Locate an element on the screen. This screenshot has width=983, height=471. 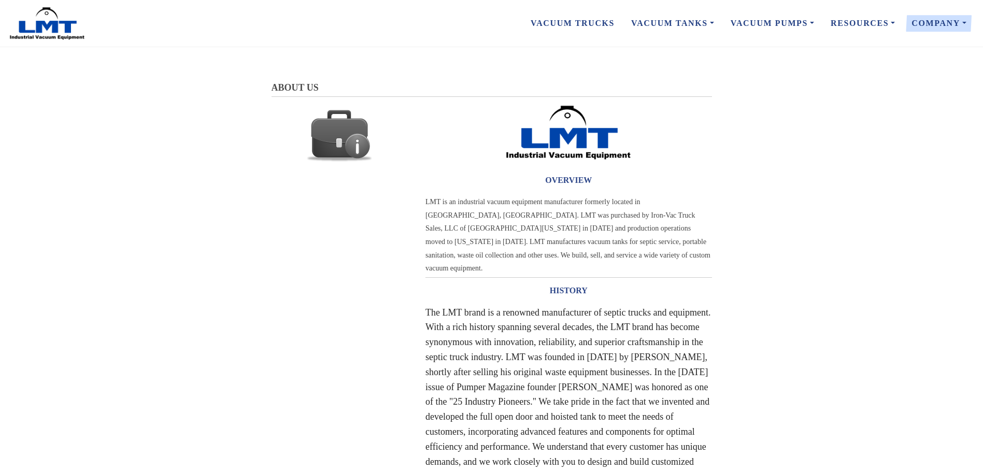
a: Company is located at coordinates (939, 23).